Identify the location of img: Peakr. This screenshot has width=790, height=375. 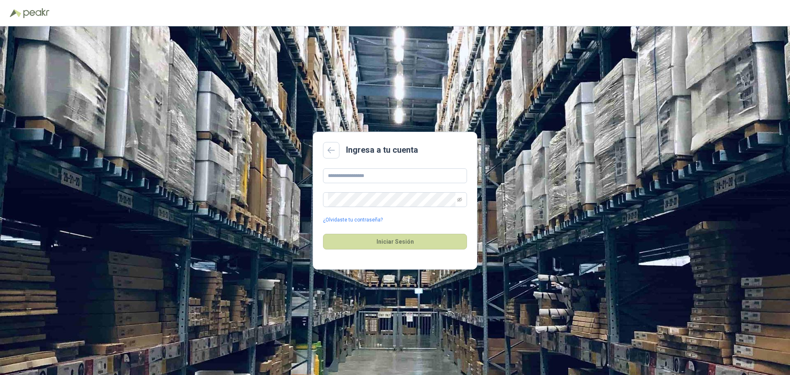
(36, 13).